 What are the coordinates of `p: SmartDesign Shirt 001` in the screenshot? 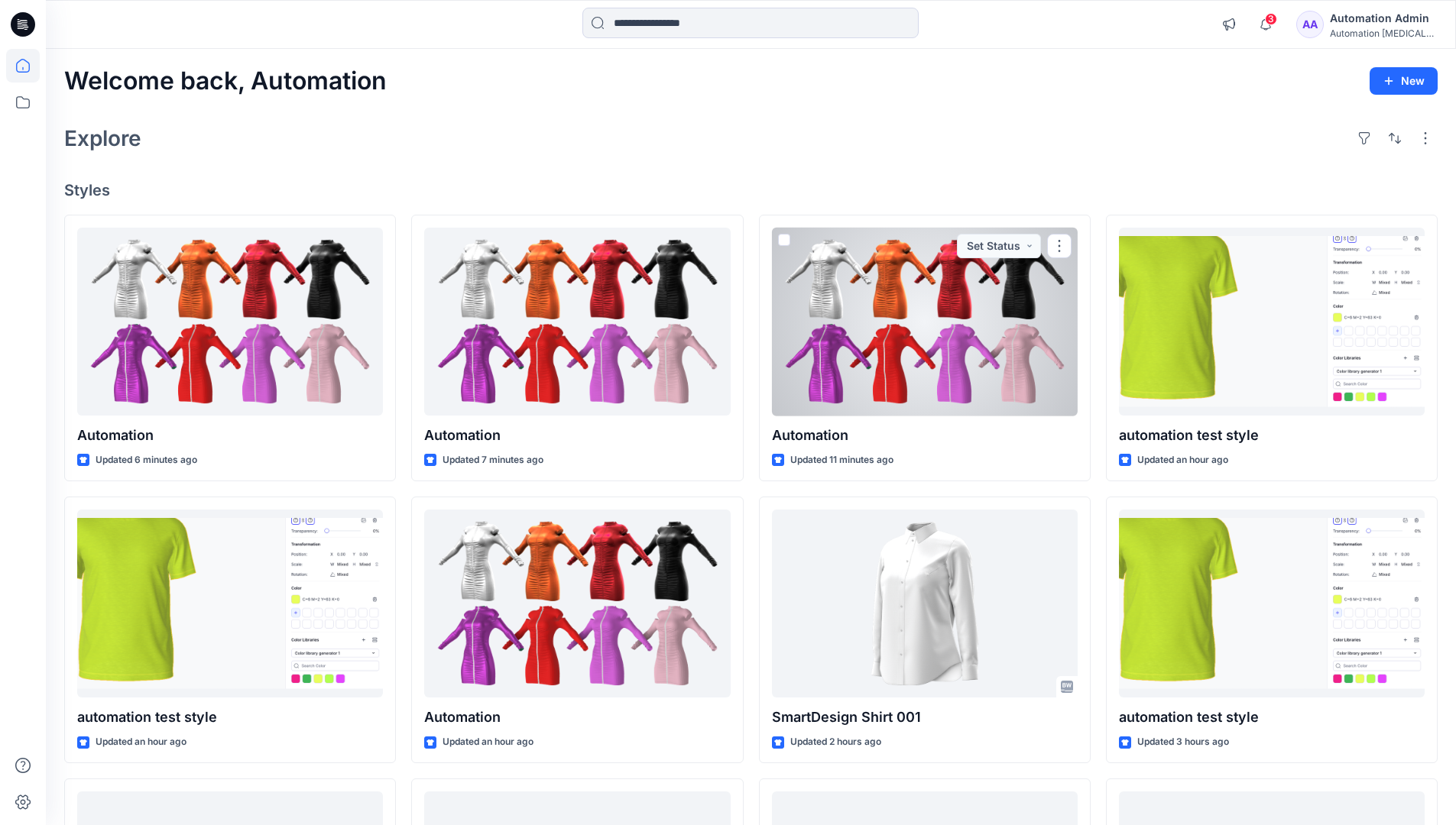 It's located at (925, 717).